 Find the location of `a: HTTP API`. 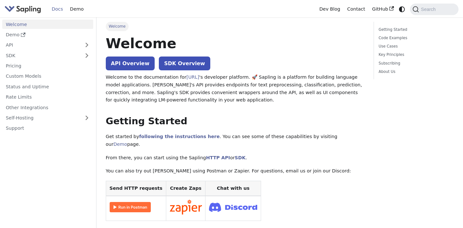

a: HTTP API is located at coordinates (218, 158).